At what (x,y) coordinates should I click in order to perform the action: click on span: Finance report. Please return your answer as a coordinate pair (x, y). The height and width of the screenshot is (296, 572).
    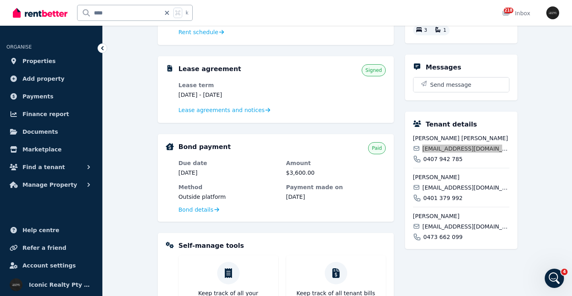
    Looking at the image, I should click on (46, 114).